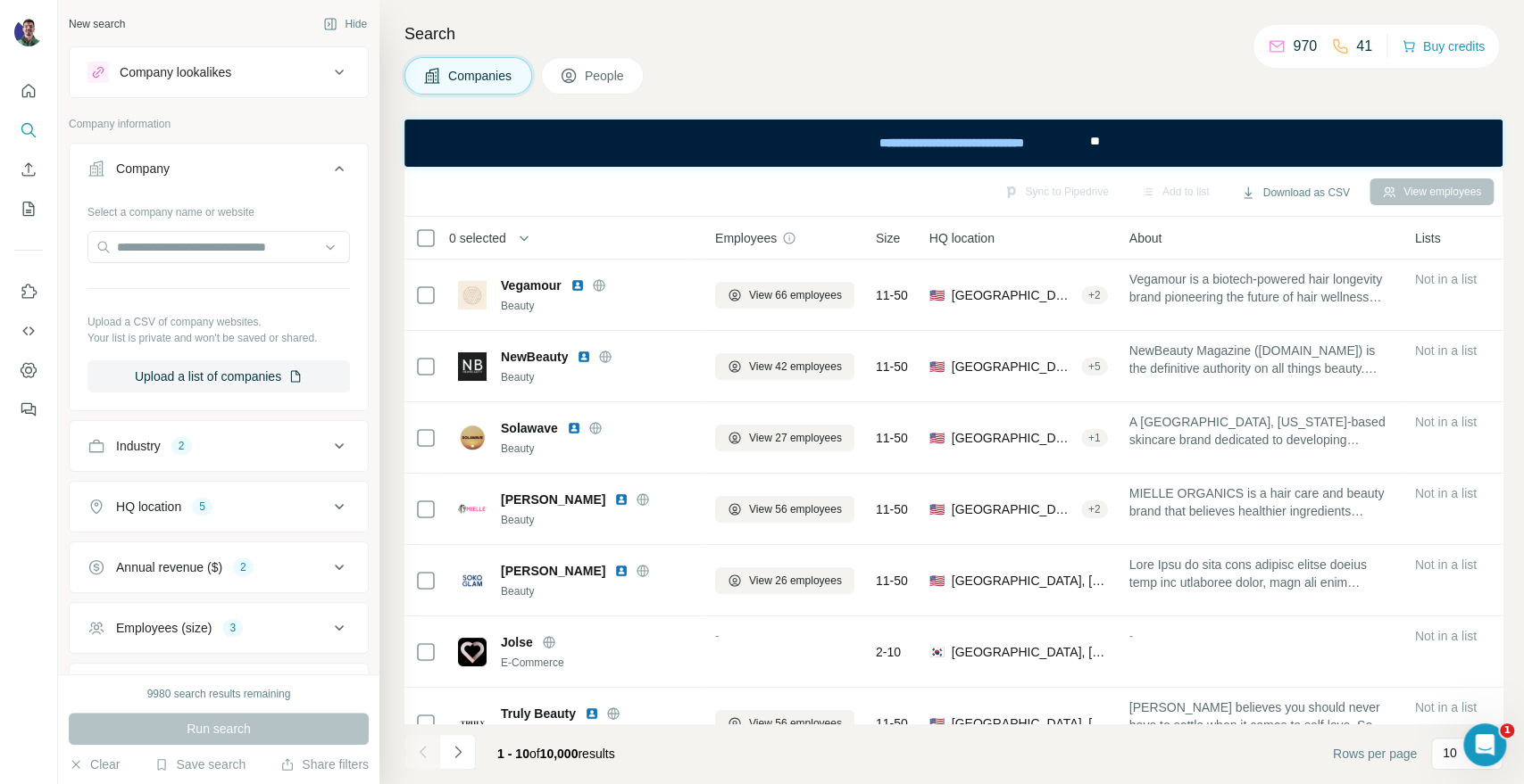  I want to click on span: Rows per page, so click(1374, 754).